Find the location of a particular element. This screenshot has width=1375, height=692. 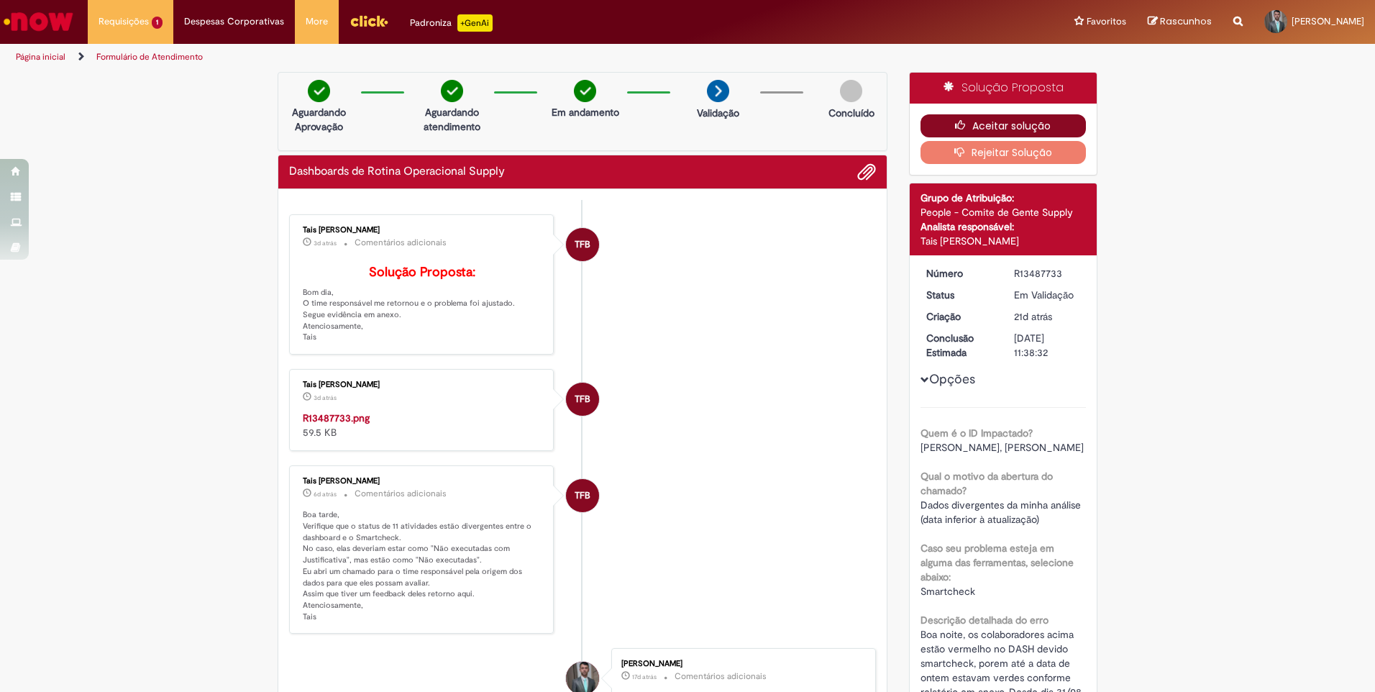

strong: R13487733.png is located at coordinates (336, 418).